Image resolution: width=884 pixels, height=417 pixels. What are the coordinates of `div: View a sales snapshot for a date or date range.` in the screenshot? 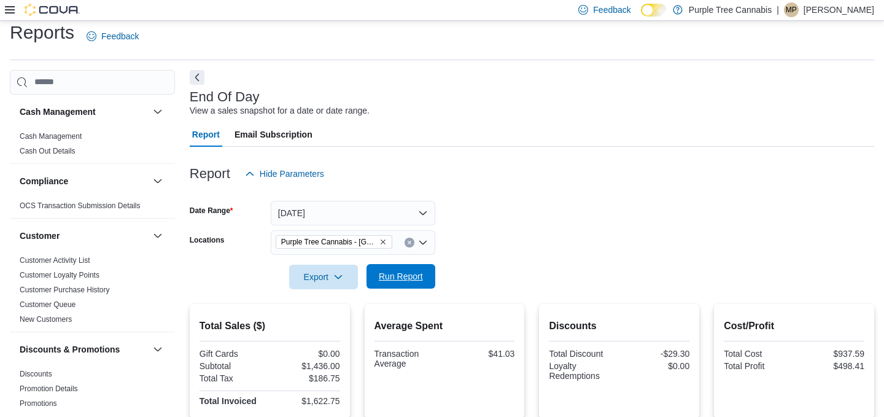 It's located at (279, 110).